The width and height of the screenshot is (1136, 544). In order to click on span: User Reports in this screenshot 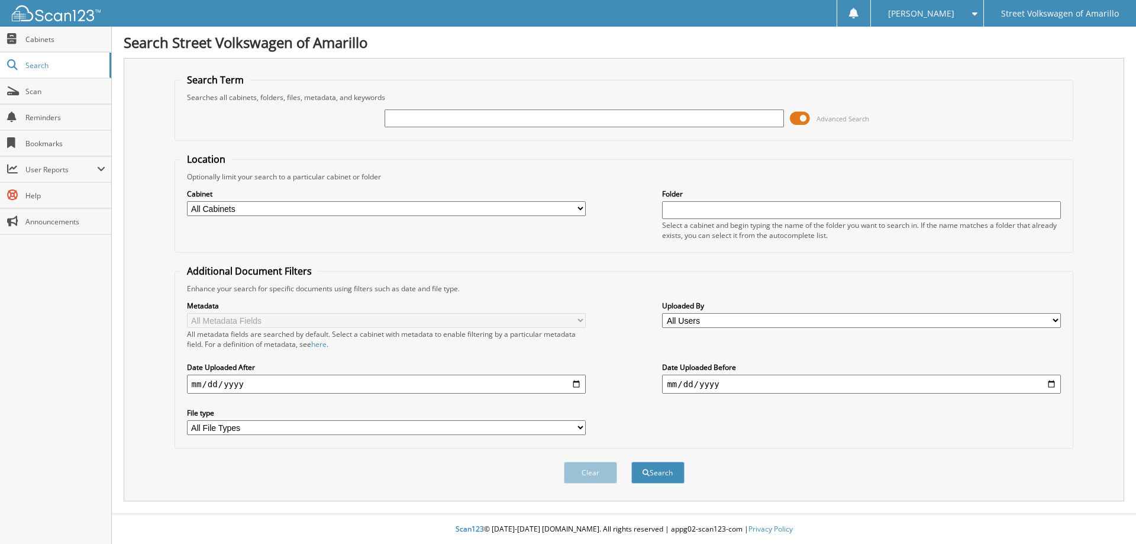, I will do `click(61, 169)`.